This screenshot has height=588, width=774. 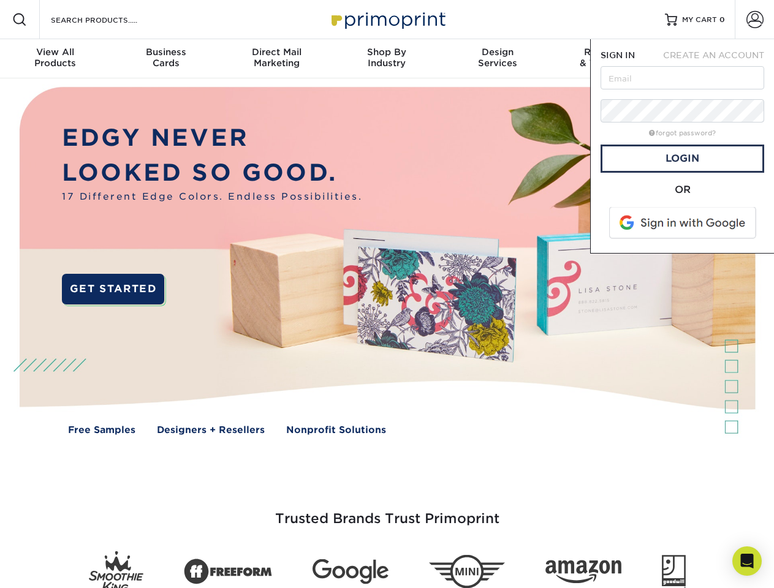 I want to click on img: Google, so click(x=350, y=571).